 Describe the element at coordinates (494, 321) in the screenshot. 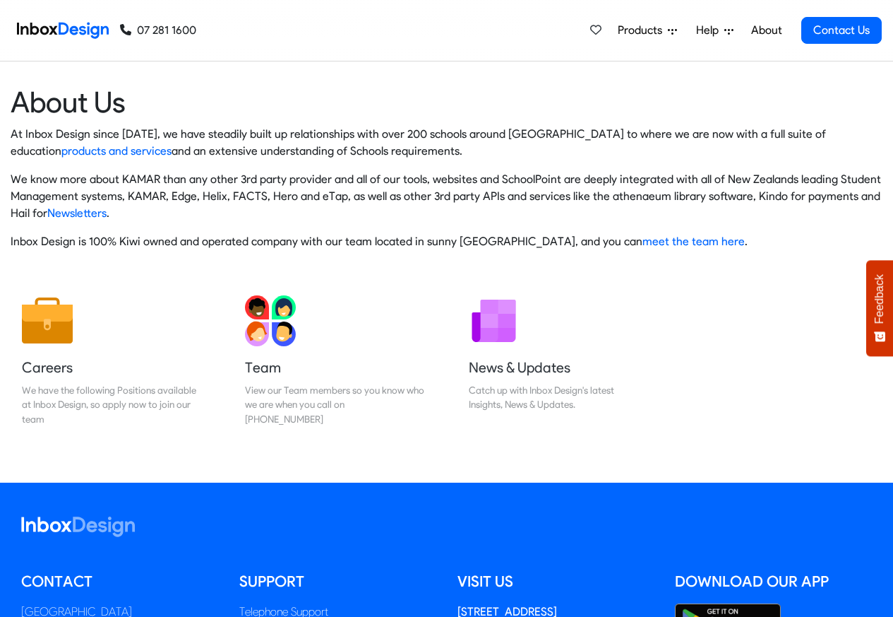

I see `img: 2022_01_12_icon_newsletter.svg` at that location.